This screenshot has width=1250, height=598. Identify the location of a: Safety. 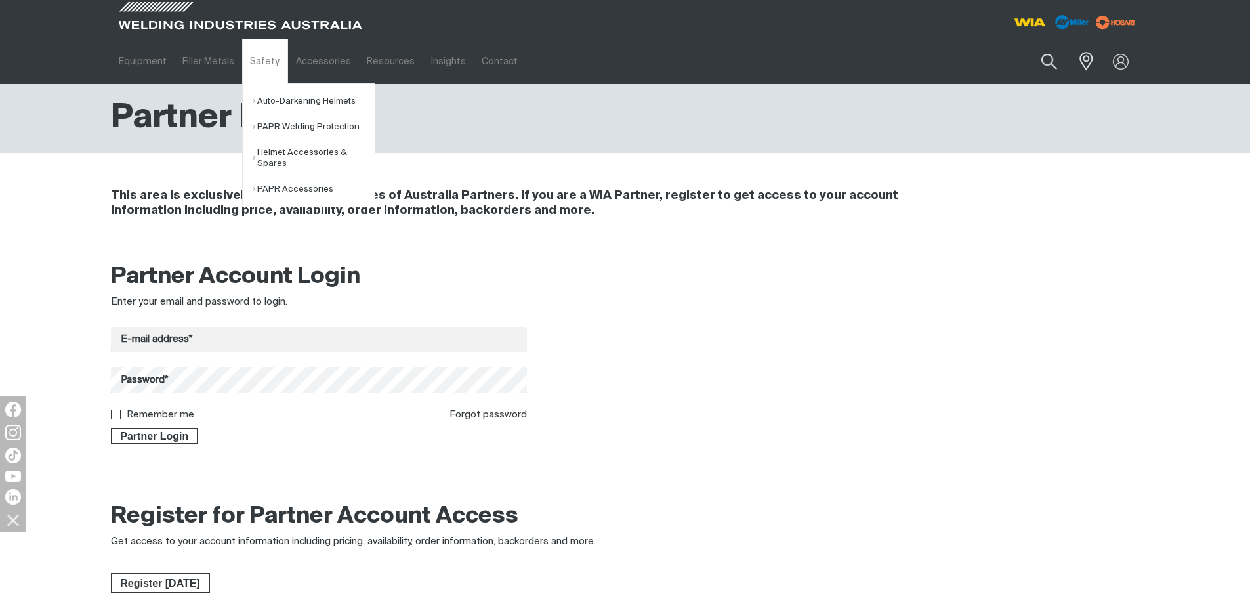
(264, 61).